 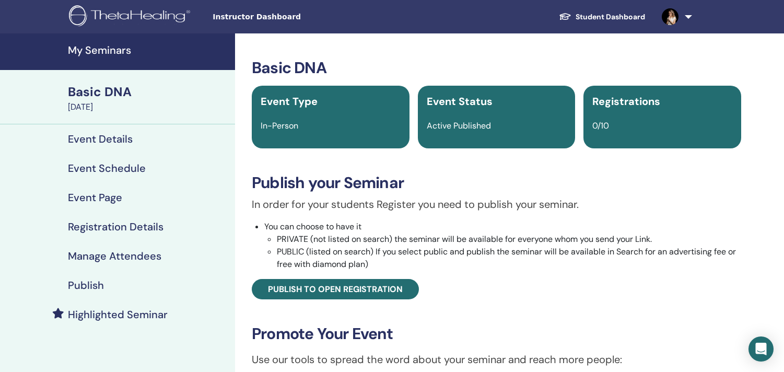 I want to click on span: 0/10, so click(x=601, y=125).